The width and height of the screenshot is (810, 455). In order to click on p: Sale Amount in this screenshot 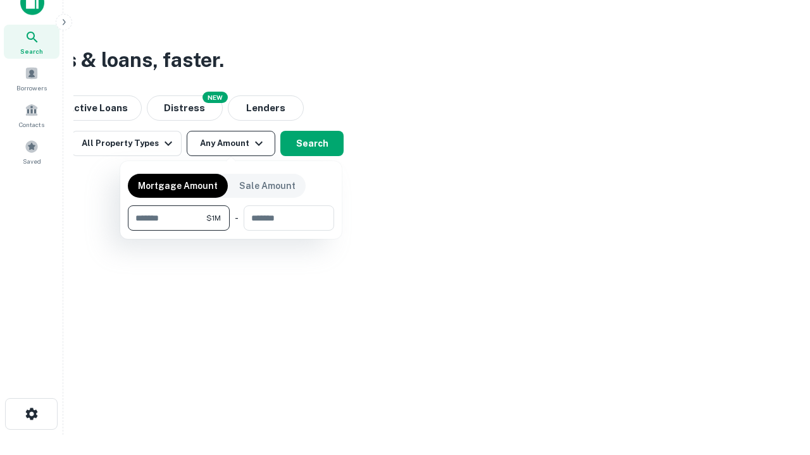, I will do `click(267, 186)`.